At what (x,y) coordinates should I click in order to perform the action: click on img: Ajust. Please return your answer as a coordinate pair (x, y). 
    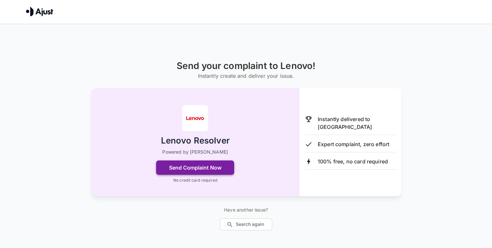
    Looking at the image, I should click on (40, 11).